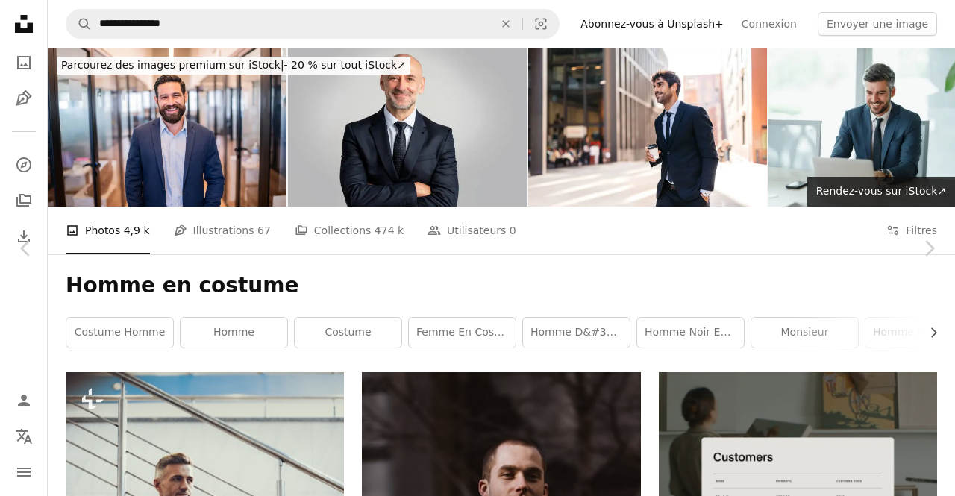  What do you see at coordinates (313, 24) in the screenshot?
I see `form: Rechercher des visuels sur tout le site` at bounding box center [313, 24].